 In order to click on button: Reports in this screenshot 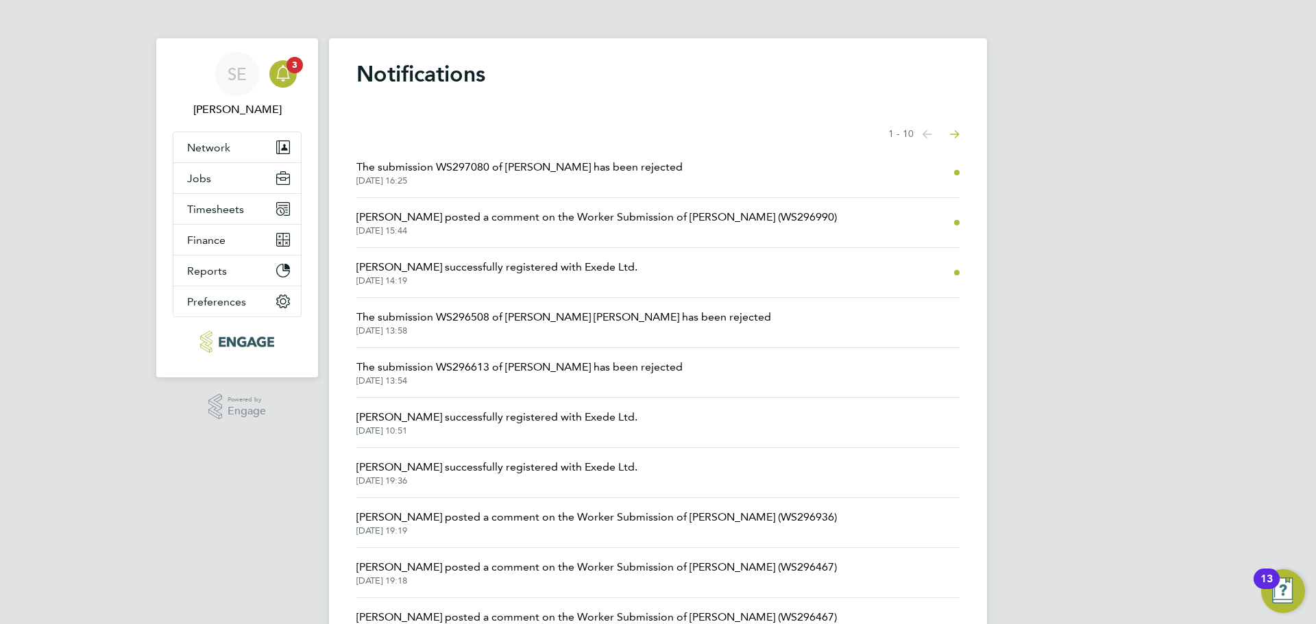, I will do `click(237, 271)`.